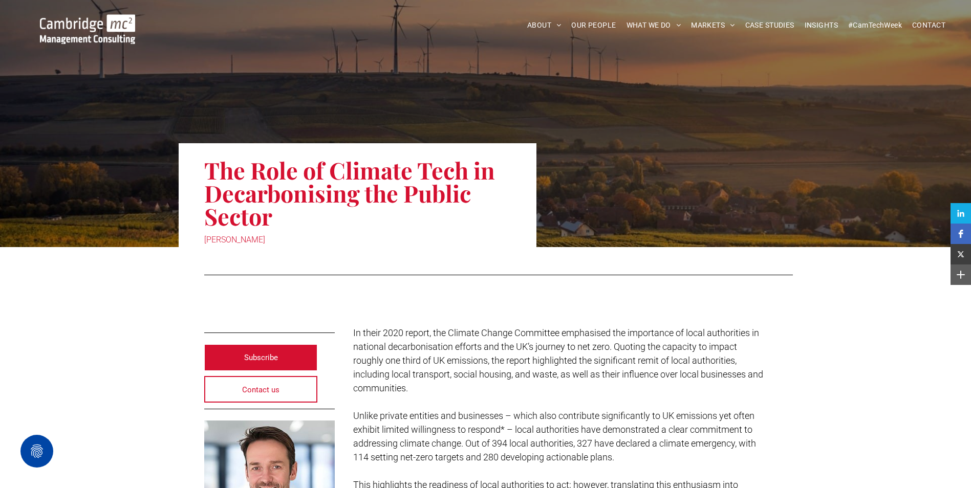  Describe the element at coordinates (358, 193) in the screenshot. I see `h1: The Role of Climate Tech in Decarbonising the Public Sector` at that location.